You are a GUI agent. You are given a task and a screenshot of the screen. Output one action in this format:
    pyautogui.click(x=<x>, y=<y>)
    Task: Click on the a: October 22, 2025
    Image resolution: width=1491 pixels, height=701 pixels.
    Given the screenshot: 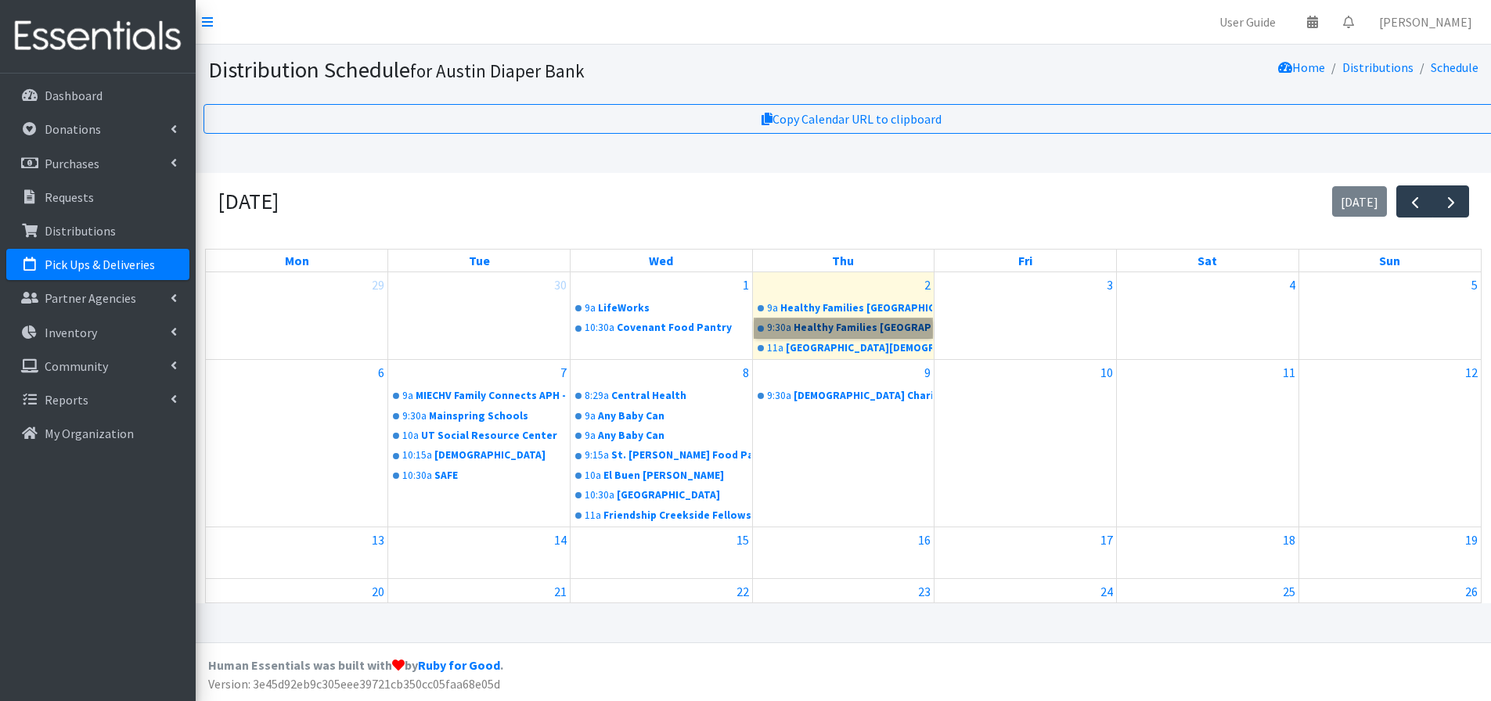 What is the action you would take?
    pyautogui.click(x=743, y=592)
    